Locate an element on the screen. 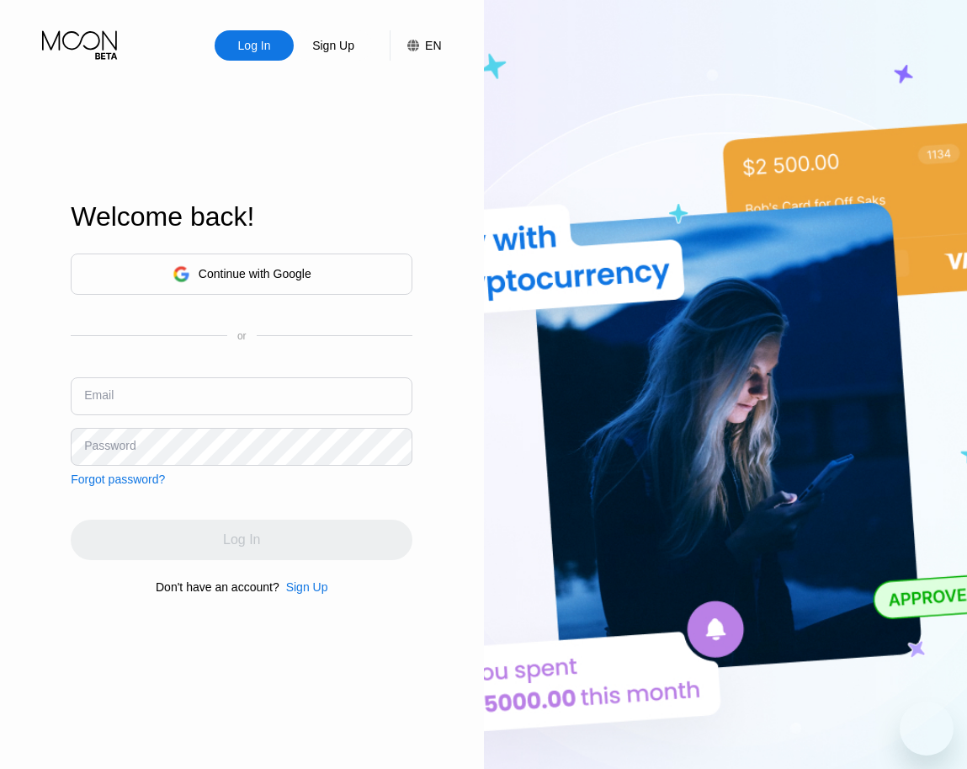 This screenshot has height=769, width=967. div: Forgot password? is located at coordinates (118, 479).